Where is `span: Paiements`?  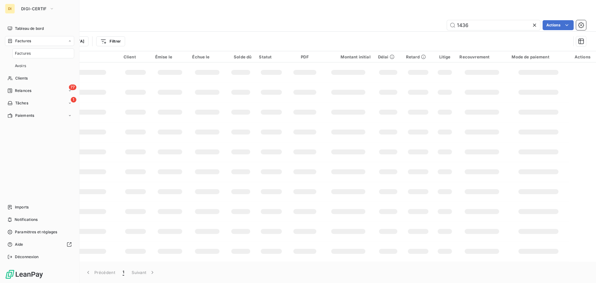
span: Paiements is located at coordinates (25, 116).